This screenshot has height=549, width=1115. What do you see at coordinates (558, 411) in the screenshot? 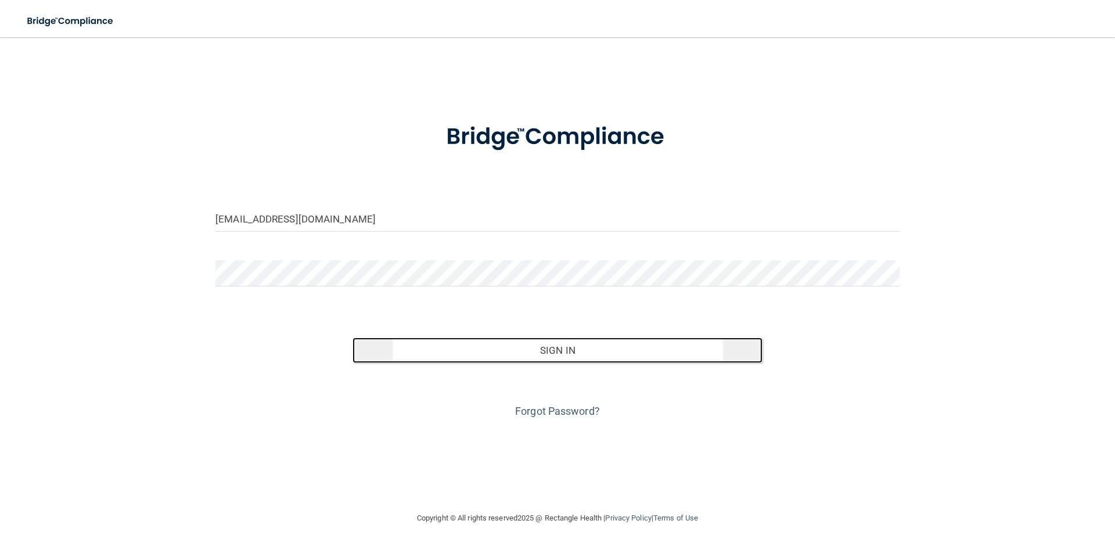
I see `a: Forgot Password?` at bounding box center [558, 411].